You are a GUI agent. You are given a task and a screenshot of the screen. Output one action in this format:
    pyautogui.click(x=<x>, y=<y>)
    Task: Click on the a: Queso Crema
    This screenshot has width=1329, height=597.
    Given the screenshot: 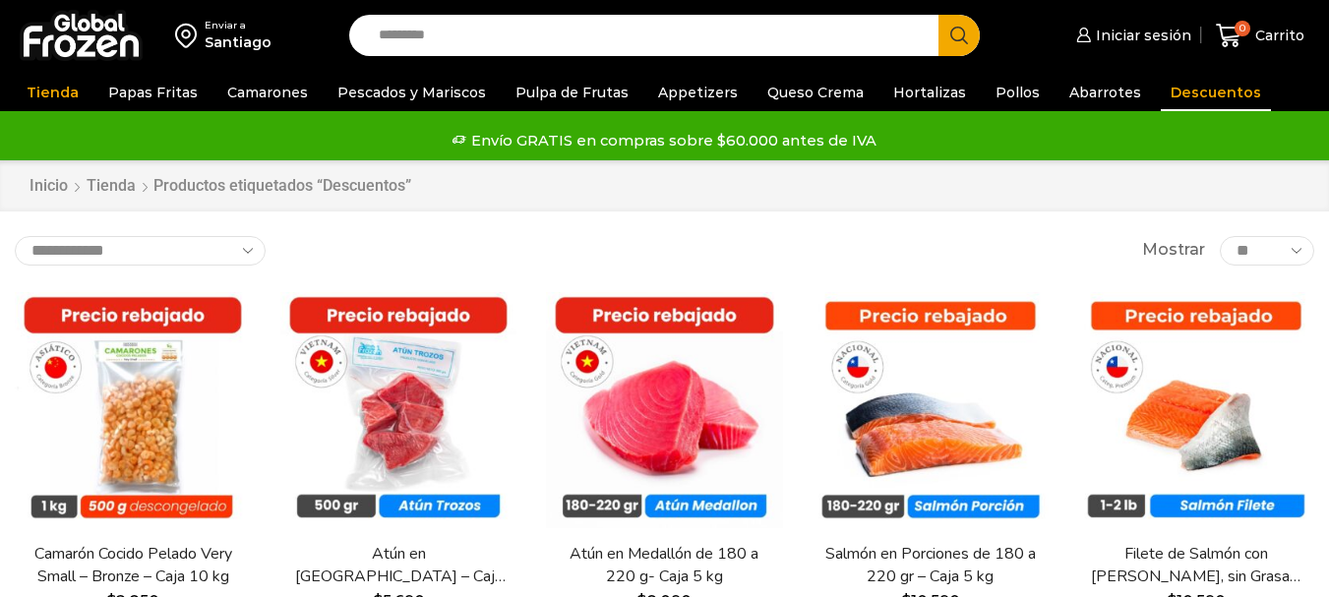 What is the action you would take?
    pyautogui.click(x=815, y=92)
    